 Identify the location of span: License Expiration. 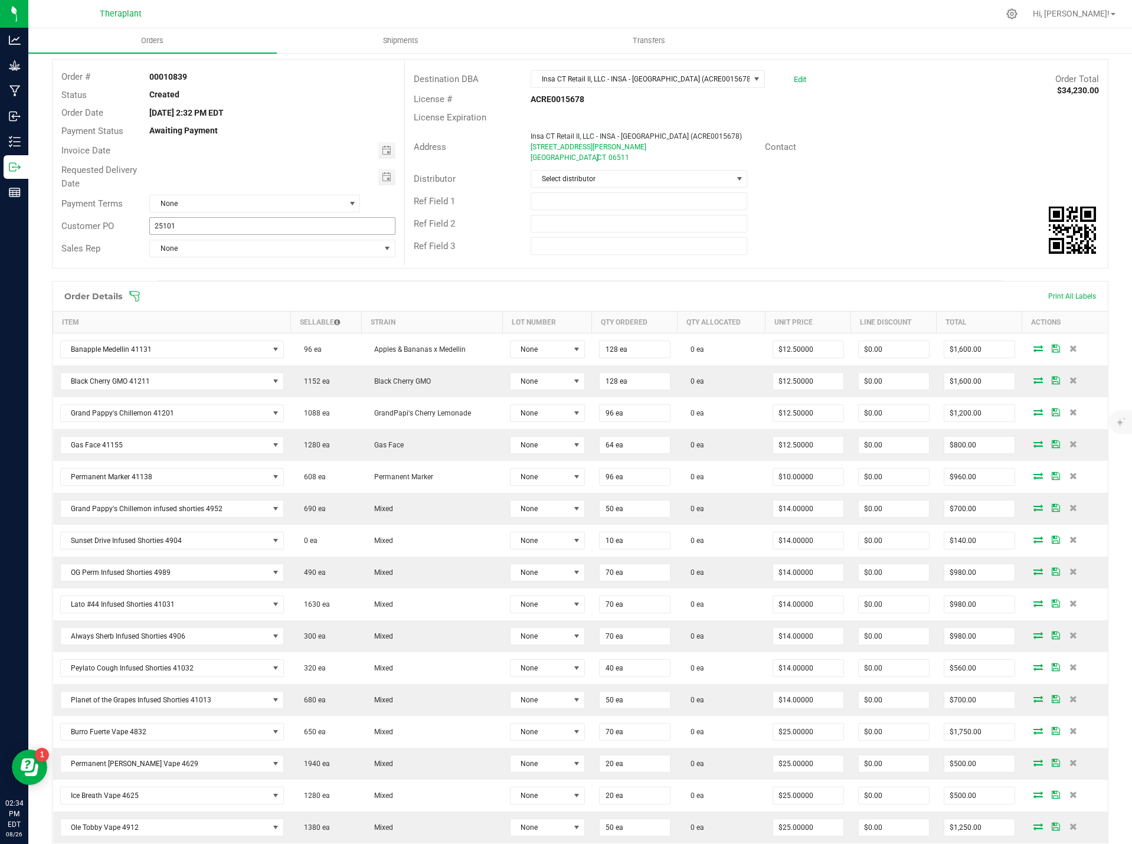
(450, 117).